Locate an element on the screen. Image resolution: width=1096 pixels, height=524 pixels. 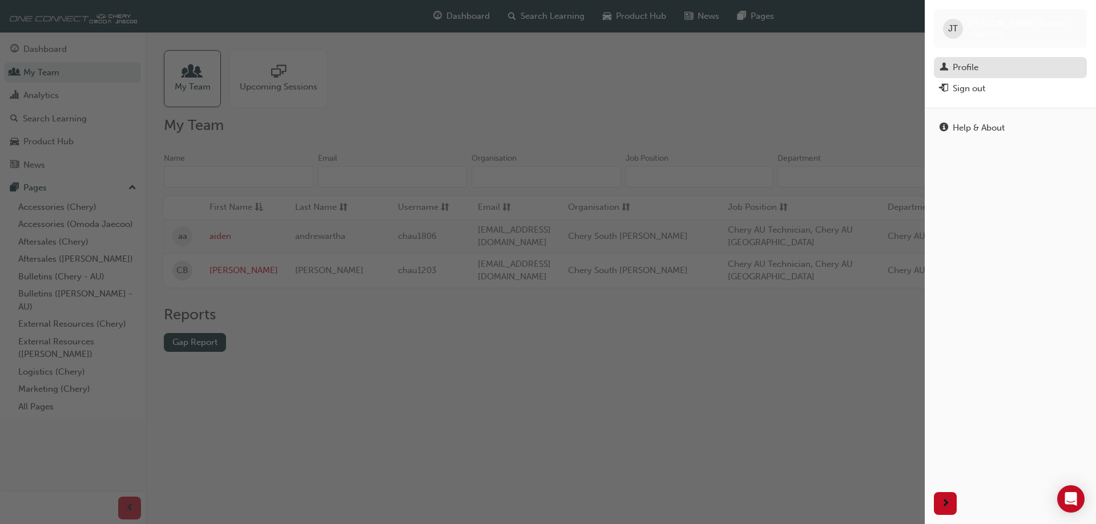
span: info-icon is located at coordinates (943, 128).